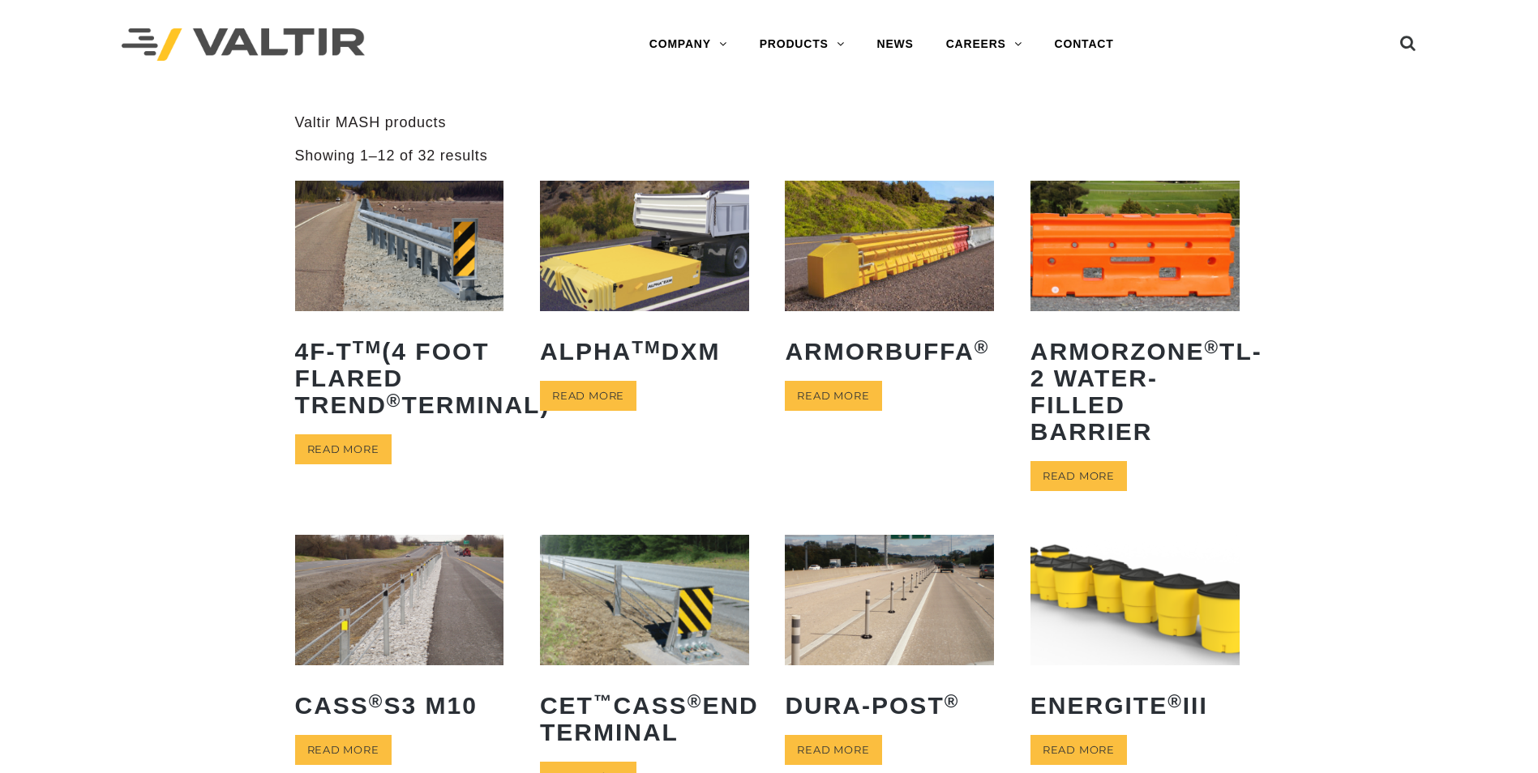  Describe the element at coordinates (645, 719) in the screenshot. I see `h2: CET CASS End Terminal` at that location.